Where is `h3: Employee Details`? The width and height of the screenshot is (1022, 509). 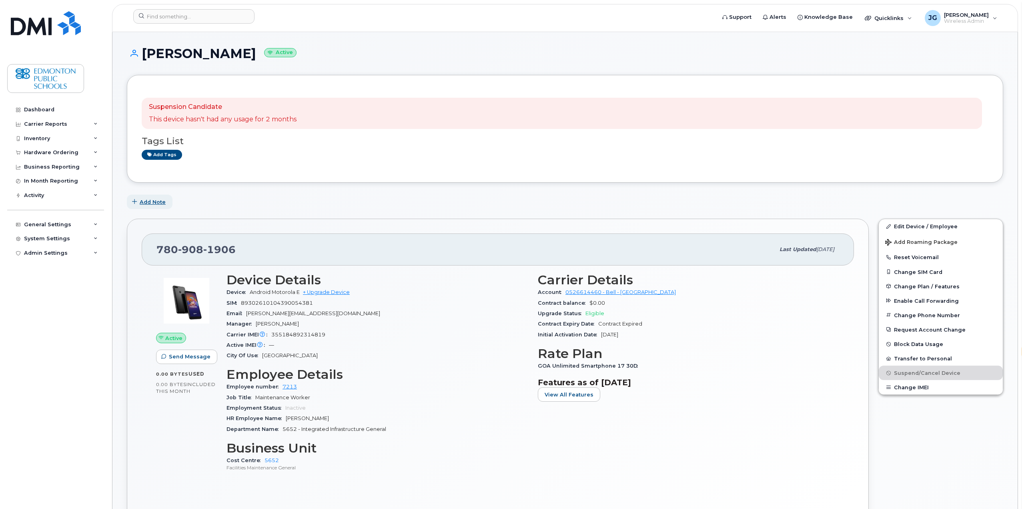
h3: Employee Details is located at coordinates (377, 374).